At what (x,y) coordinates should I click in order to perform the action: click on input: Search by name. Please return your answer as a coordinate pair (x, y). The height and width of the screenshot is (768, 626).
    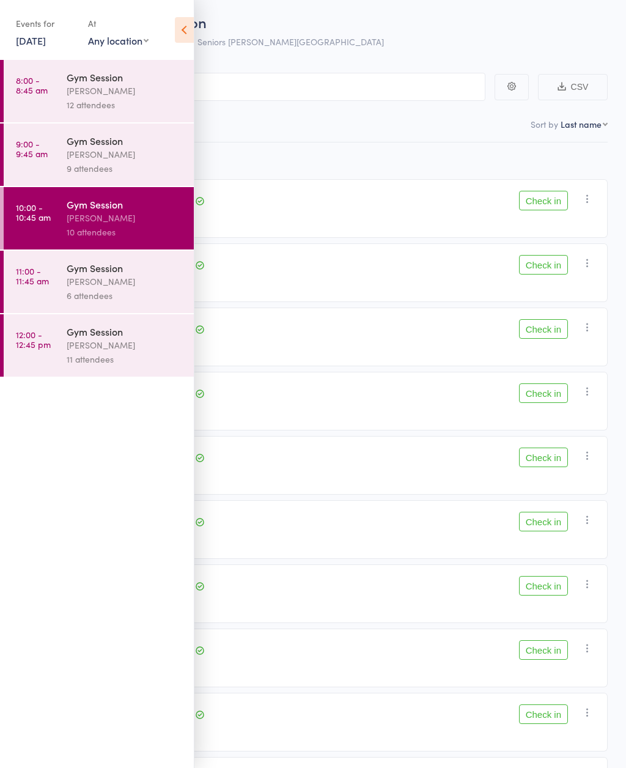
    Looking at the image, I should click on (252, 87).